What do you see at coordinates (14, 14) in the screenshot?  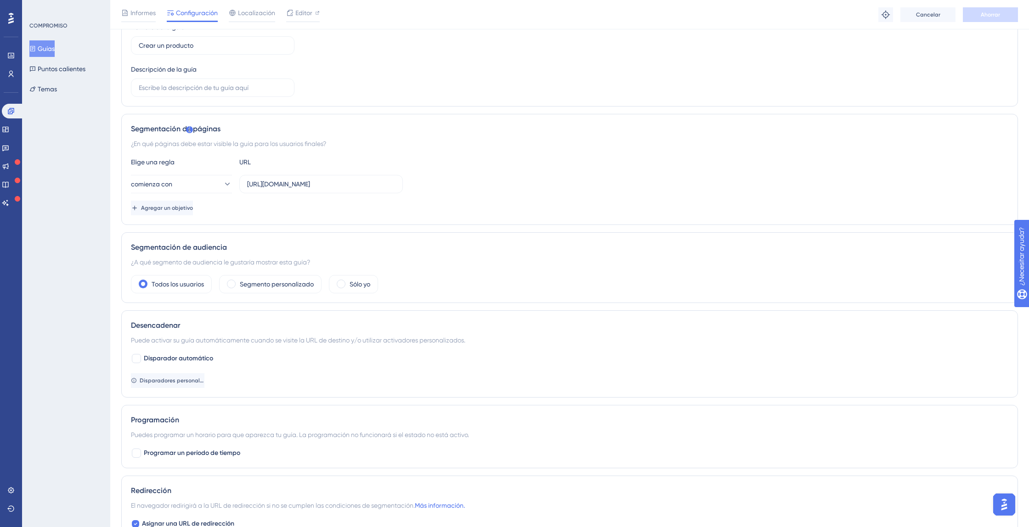 I see `button: Abrir el iniciador del Asistente de IA` at bounding box center [14, 14].